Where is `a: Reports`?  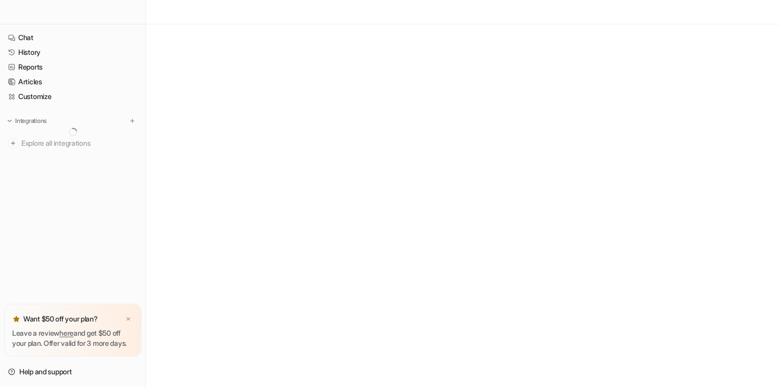
a: Reports is located at coordinates (73, 67).